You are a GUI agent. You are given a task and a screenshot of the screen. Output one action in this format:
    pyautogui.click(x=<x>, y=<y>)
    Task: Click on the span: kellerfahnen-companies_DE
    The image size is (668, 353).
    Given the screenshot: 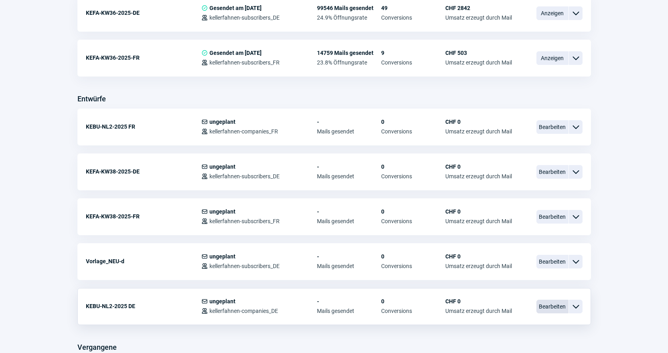 What is the action you would take?
    pyautogui.click(x=243, y=311)
    